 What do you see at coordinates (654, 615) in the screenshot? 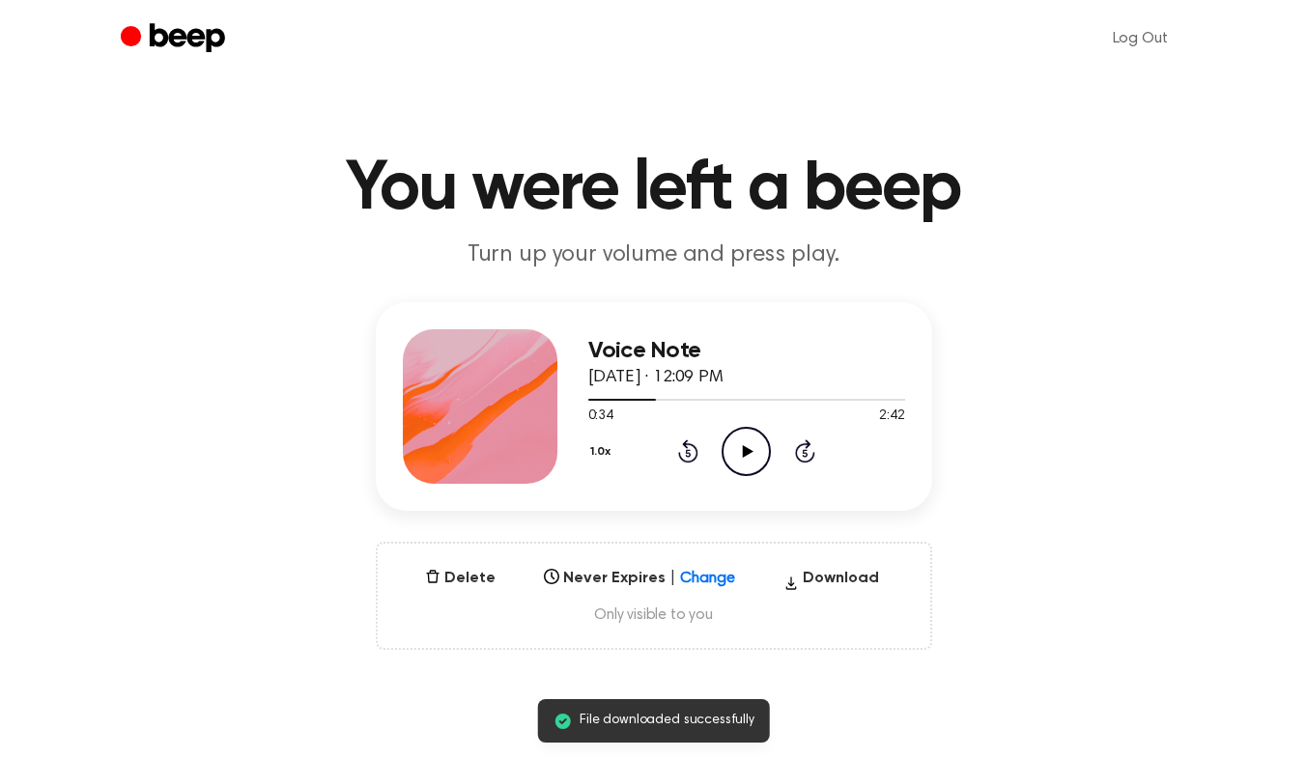
I see `span: Only visible to you` at bounding box center [654, 615].